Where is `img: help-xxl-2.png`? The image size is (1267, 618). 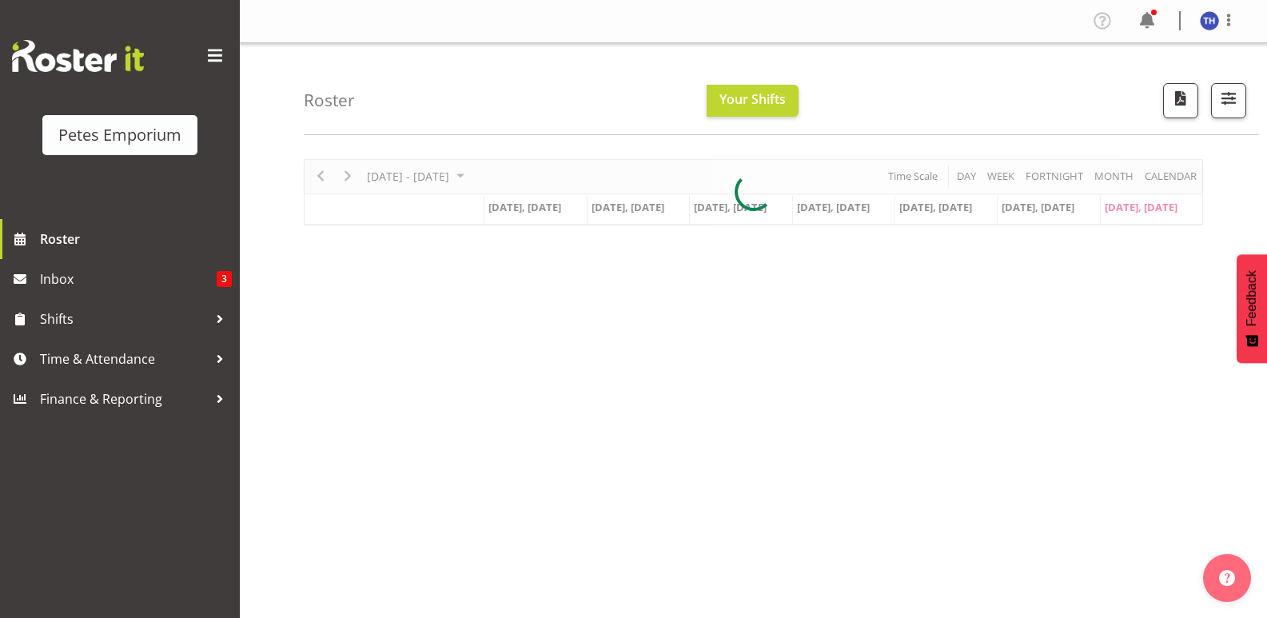 img: help-xxl-2.png is located at coordinates (1227, 578).